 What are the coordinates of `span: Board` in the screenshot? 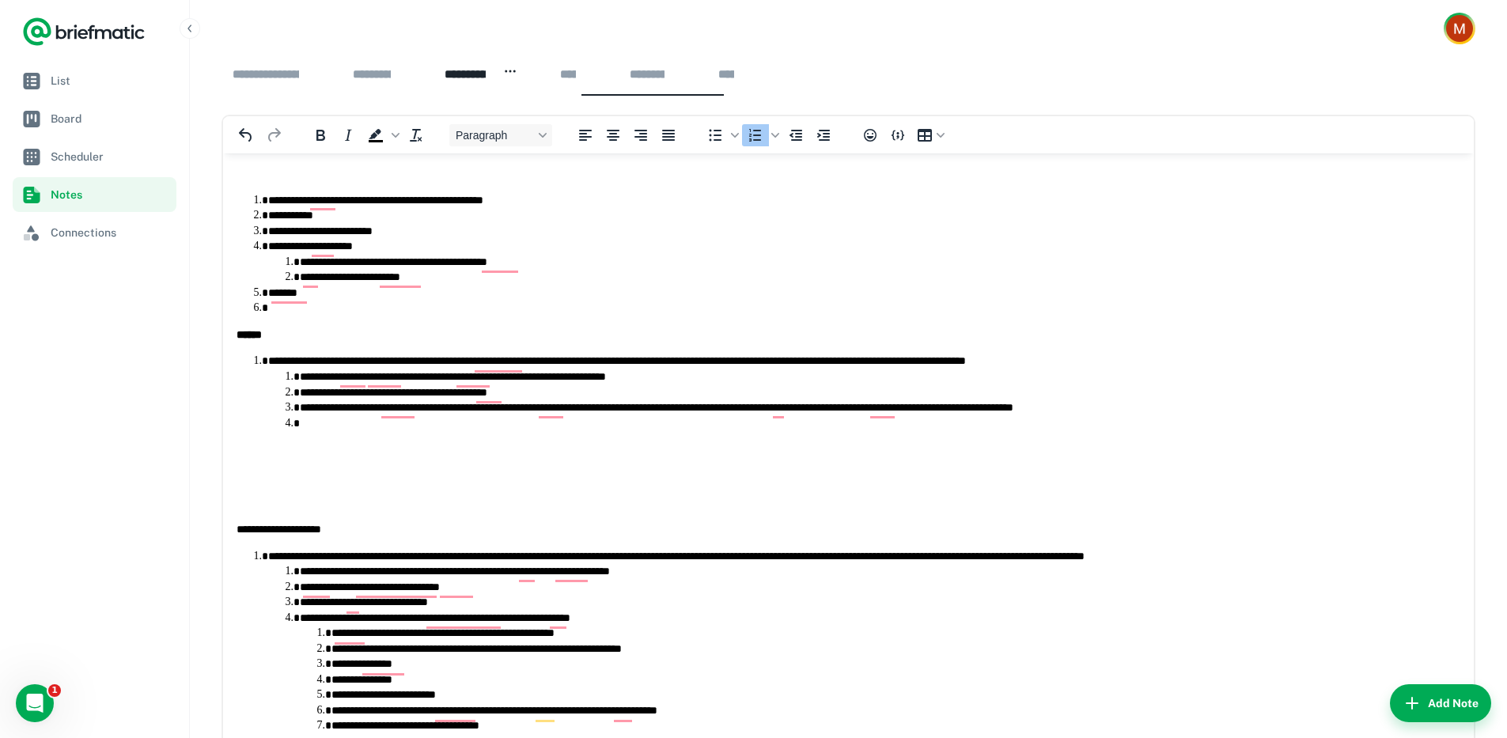 It's located at (110, 119).